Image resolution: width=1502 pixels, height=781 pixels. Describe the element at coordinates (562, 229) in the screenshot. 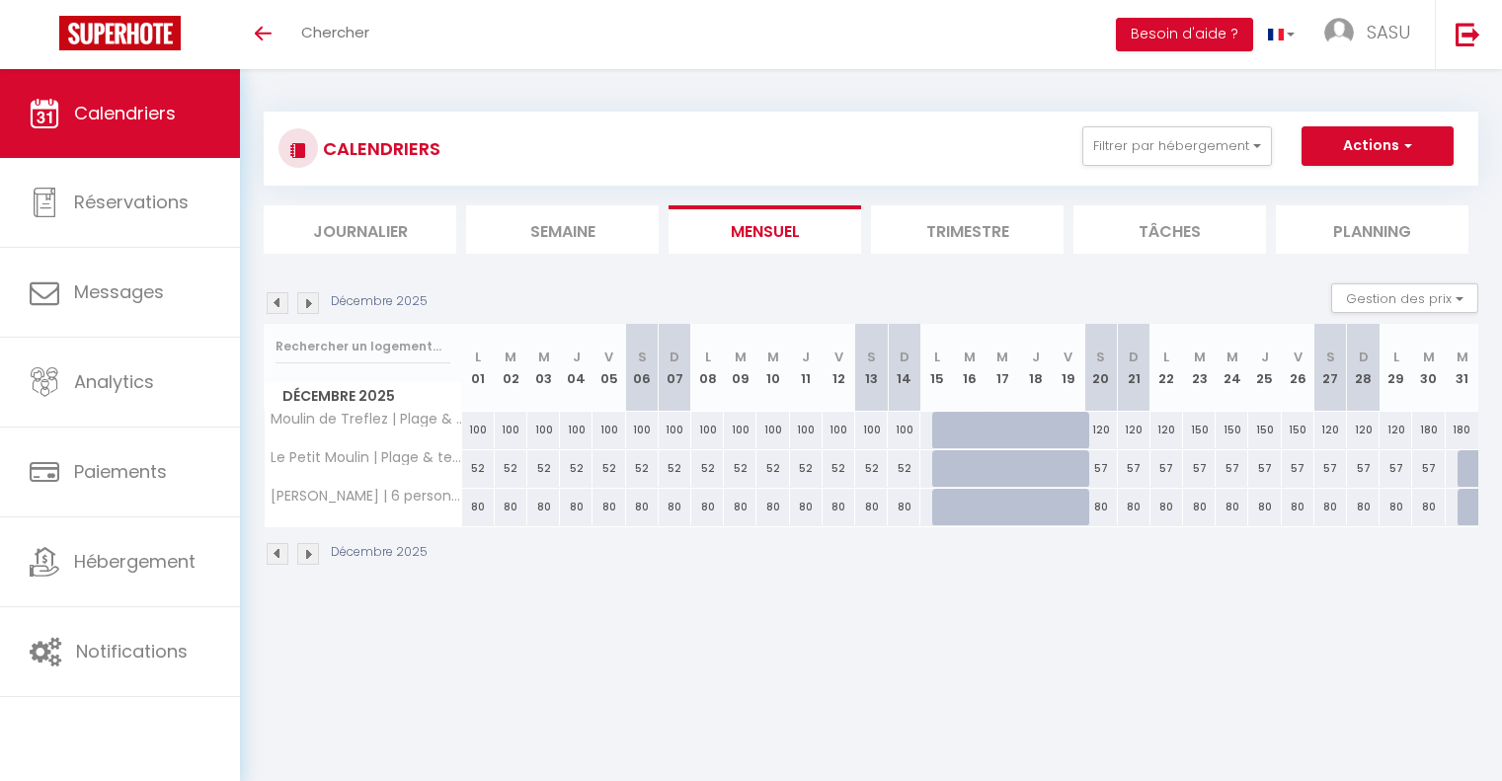

I see `li: Semaine` at that location.